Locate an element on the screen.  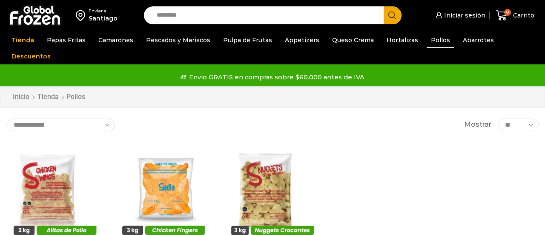
a: Iniciar sesión is located at coordinates (460, 15).